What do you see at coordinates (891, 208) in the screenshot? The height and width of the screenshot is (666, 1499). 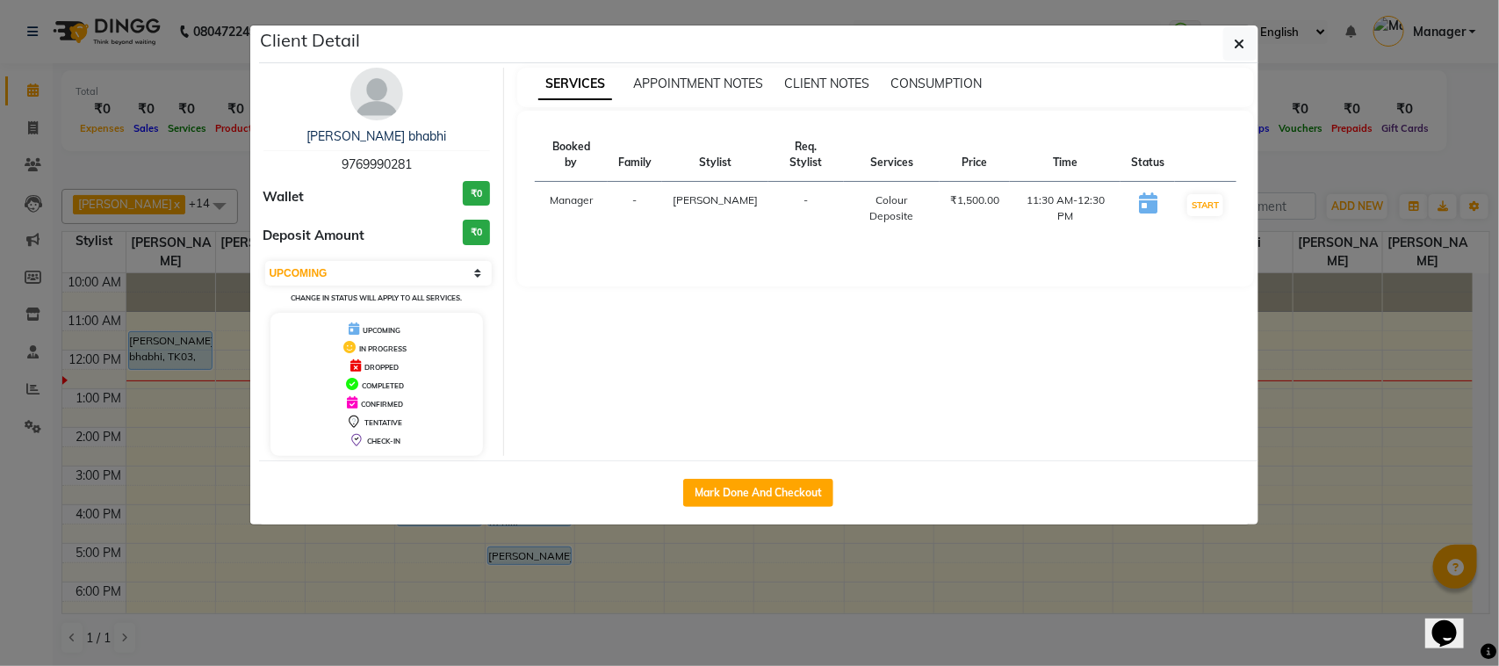 I see `div: Colour Deposite` at bounding box center [891, 208].